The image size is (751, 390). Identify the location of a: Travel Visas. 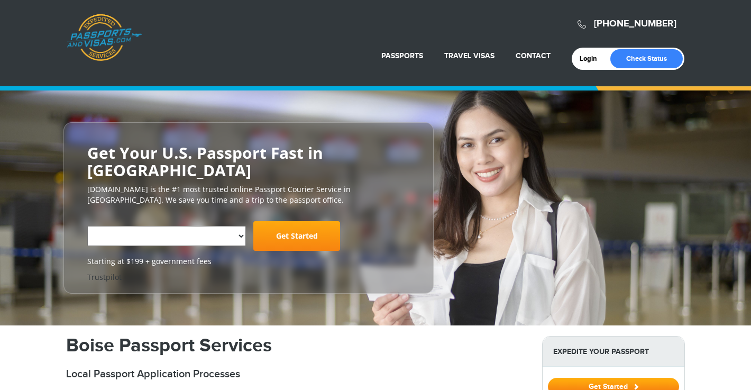
(469, 55).